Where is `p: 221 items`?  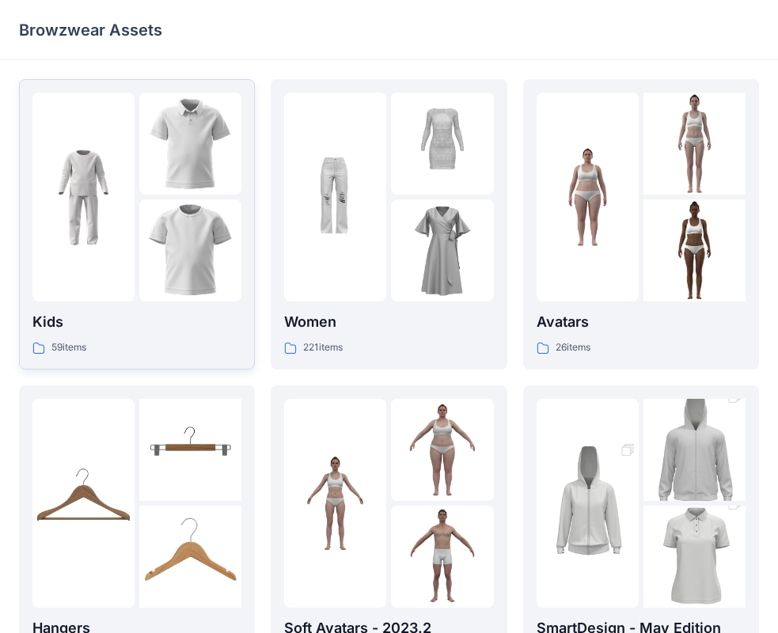 p: 221 items is located at coordinates (323, 347).